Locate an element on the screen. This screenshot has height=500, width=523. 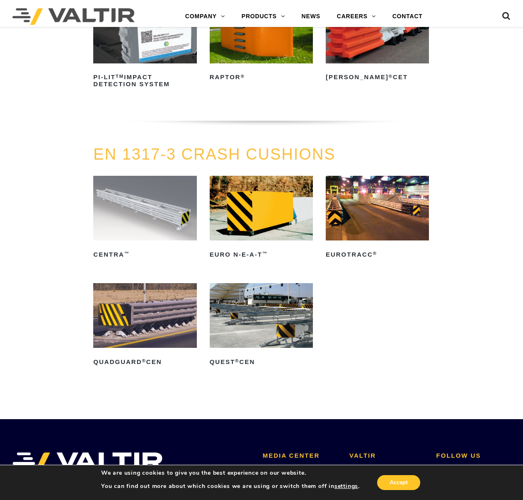
p: We are using cookies to give you the best experience on our website. is located at coordinates (231, 473).